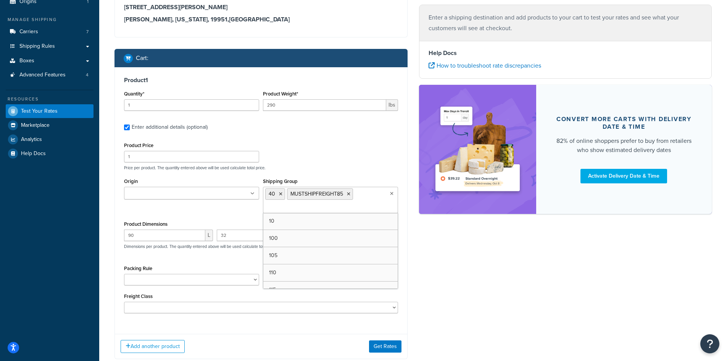 The width and height of the screenshot is (727, 361). Describe the element at coordinates (37, 46) in the screenshot. I see `span: Shipping Rules` at that location.